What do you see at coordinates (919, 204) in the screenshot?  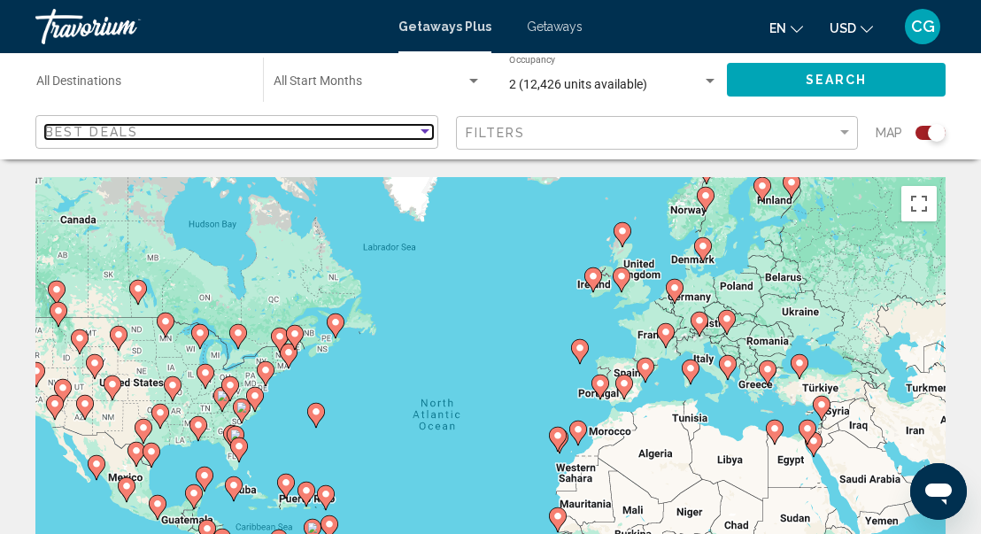 I see `button: Toggle fullscreen view` at bounding box center [919, 204].